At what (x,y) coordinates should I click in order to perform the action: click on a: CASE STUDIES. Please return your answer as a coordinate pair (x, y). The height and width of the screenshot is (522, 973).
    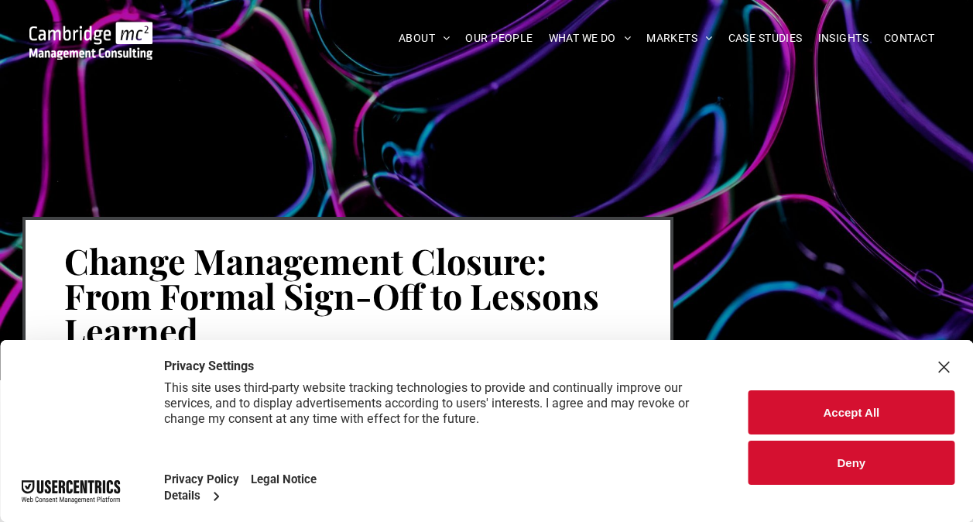
    Looking at the image, I should click on (766, 38).